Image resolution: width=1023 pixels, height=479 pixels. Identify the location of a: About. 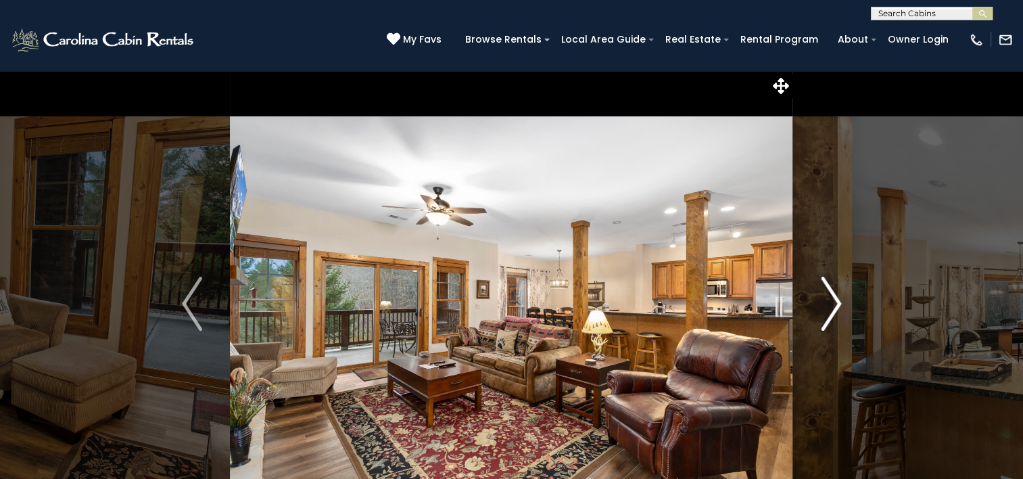
(853, 39).